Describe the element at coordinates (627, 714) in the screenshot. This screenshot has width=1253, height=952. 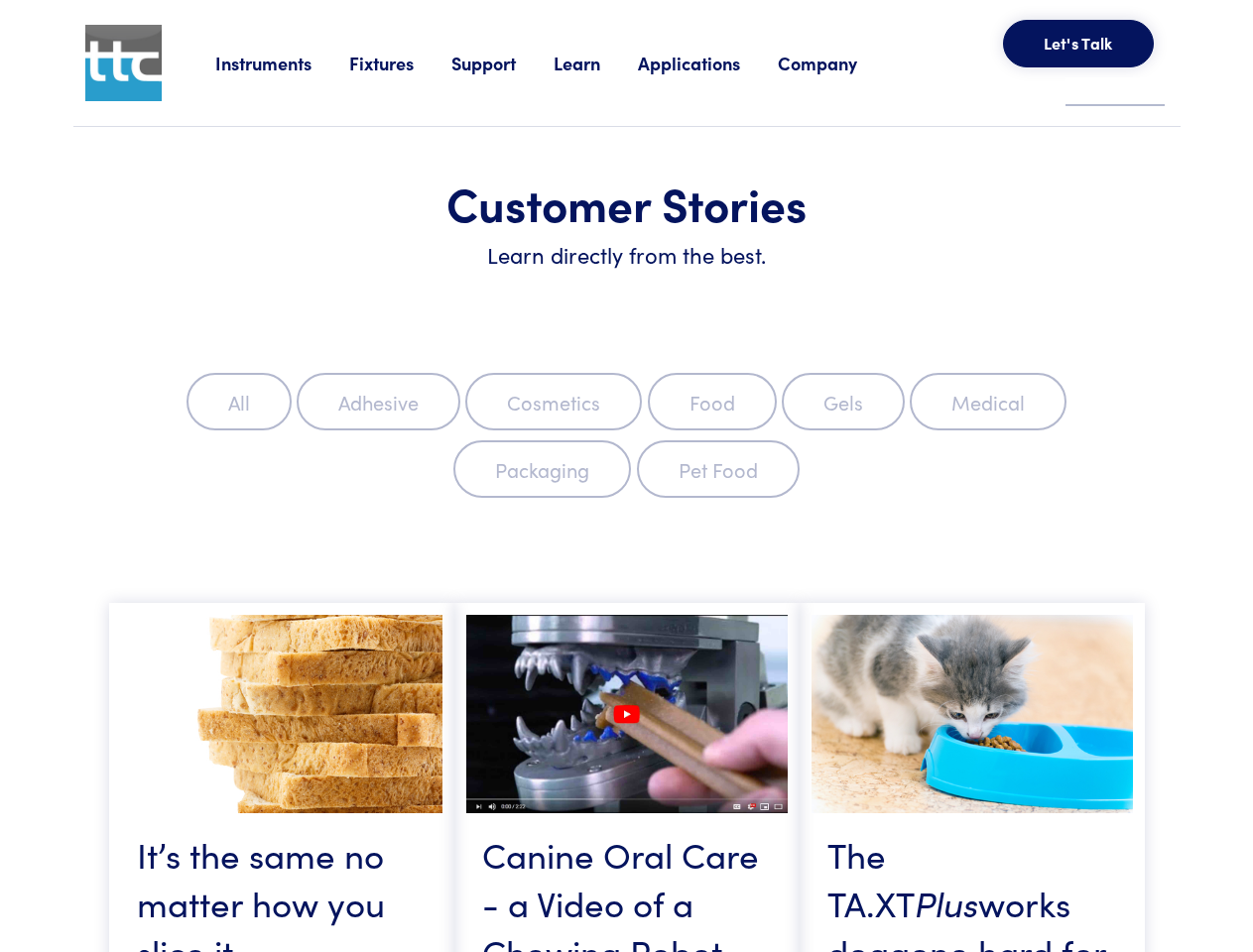
I see `img: canine-oral-care-chewing-robot.jpg` at that location.